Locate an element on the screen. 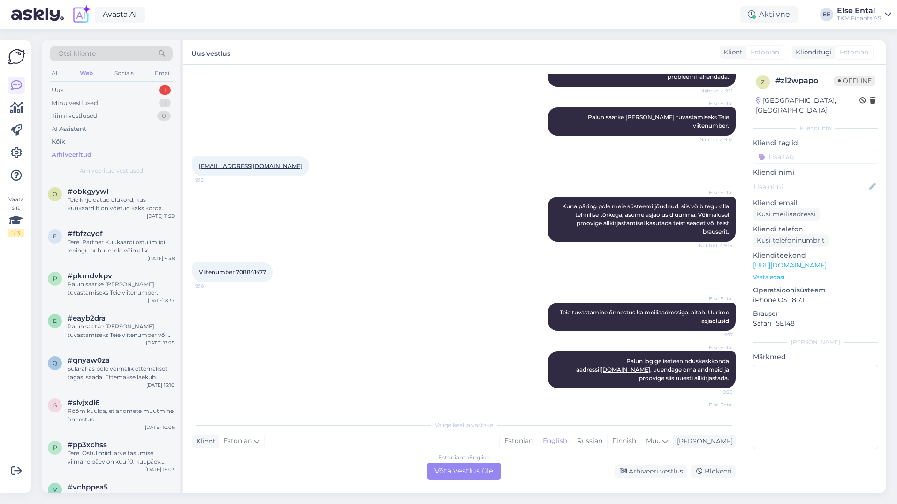  p: Brauser is located at coordinates (816, 313).